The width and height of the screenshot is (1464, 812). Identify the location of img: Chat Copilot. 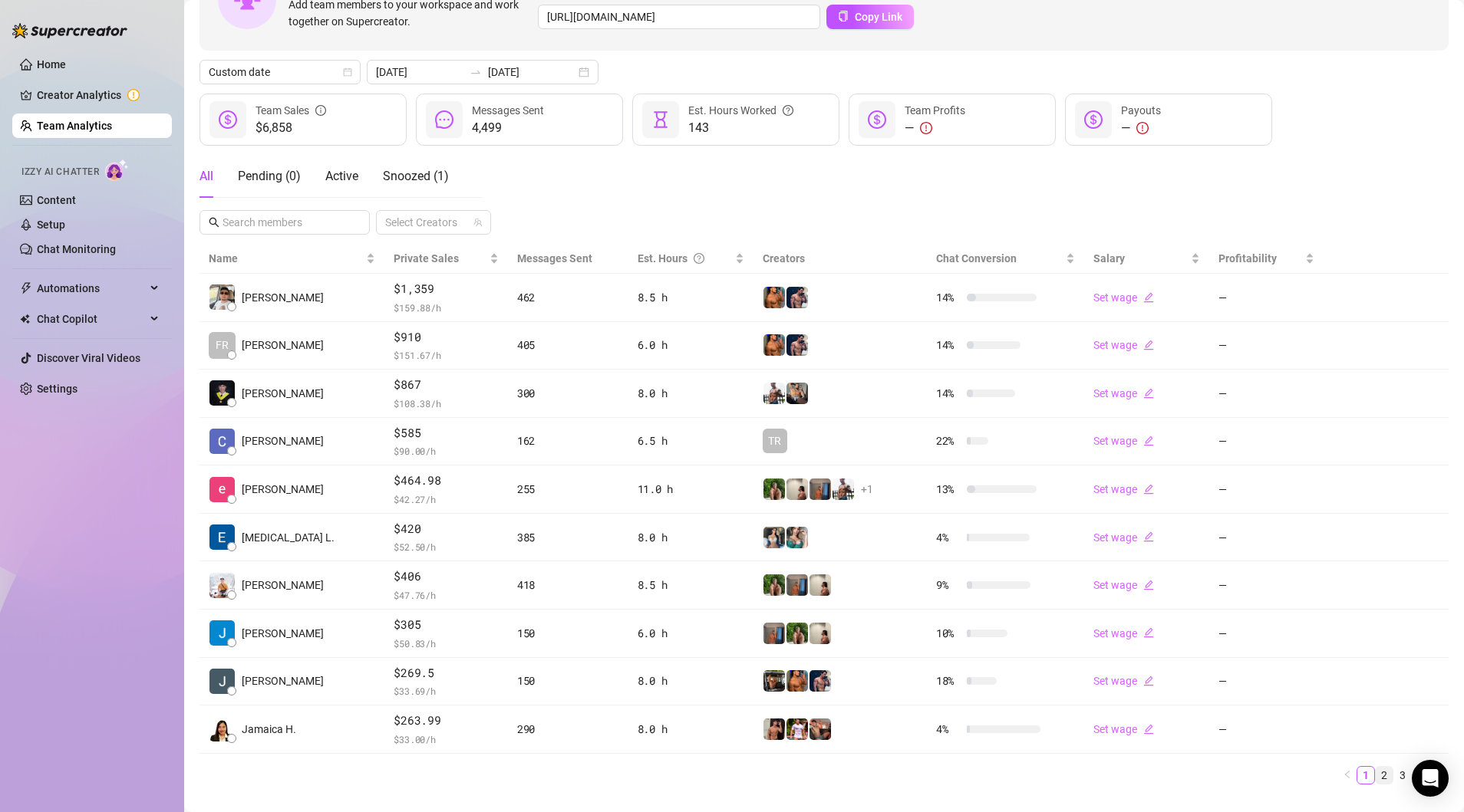
(25, 319).